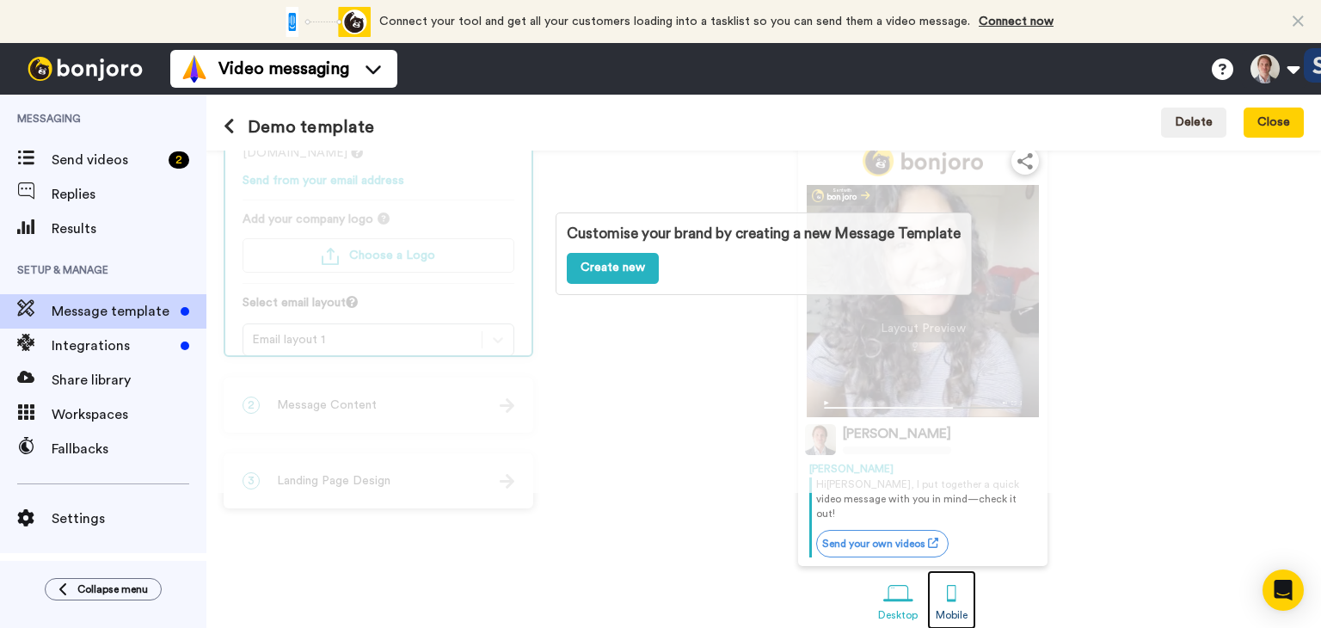 This screenshot has width=1321, height=628. Describe the element at coordinates (284, 69) in the screenshot. I see `span: Video messaging` at that location.